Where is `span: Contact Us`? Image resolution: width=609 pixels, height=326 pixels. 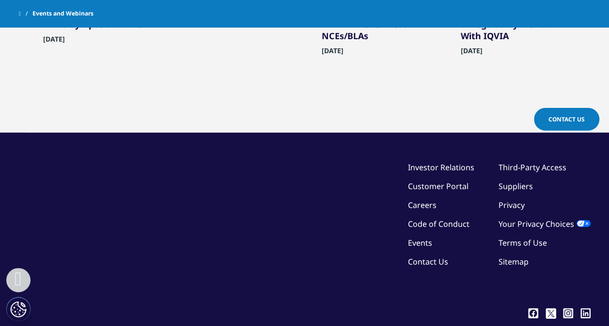 span: Contact Us is located at coordinates (566, 119).